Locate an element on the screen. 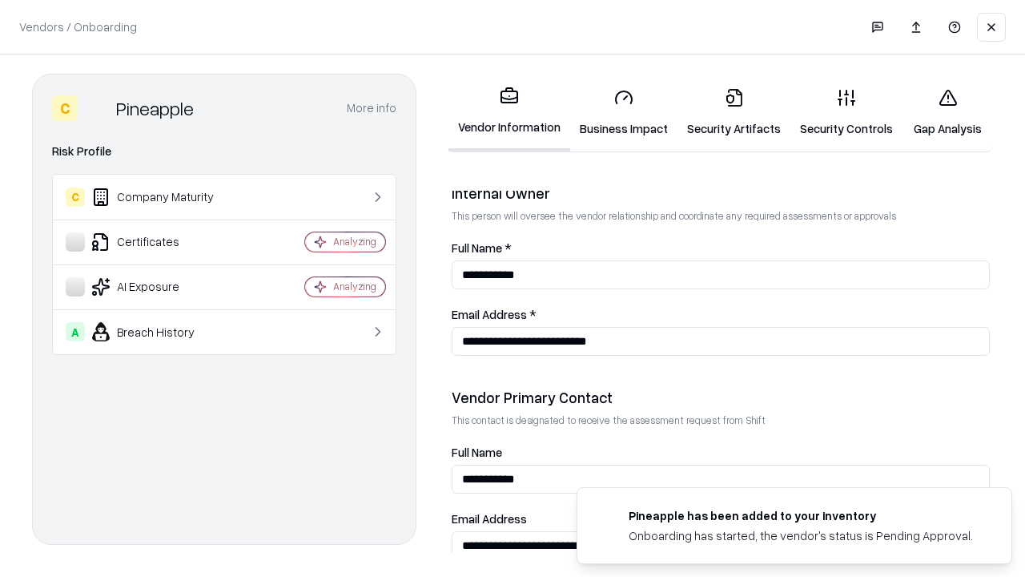  a: Gap Analysis is located at coordinates (947, 112).